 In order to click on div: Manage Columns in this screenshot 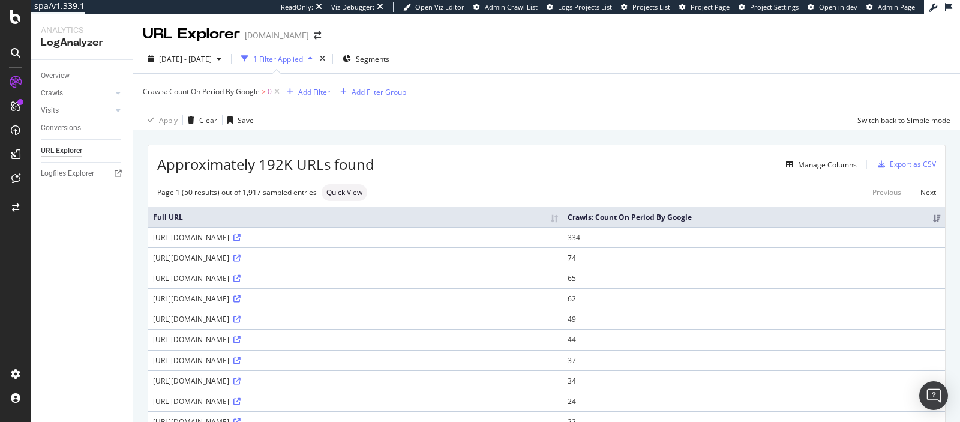, I will do `click(828, 164)`.